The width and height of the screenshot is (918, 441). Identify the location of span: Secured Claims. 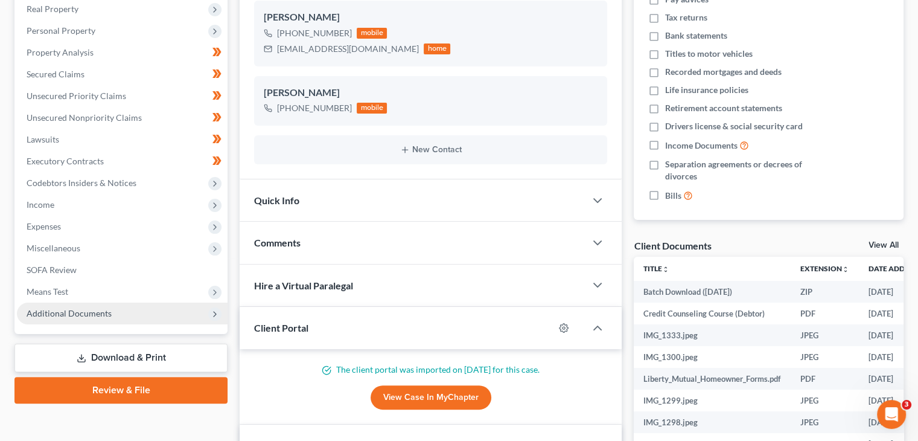
(56, 74).